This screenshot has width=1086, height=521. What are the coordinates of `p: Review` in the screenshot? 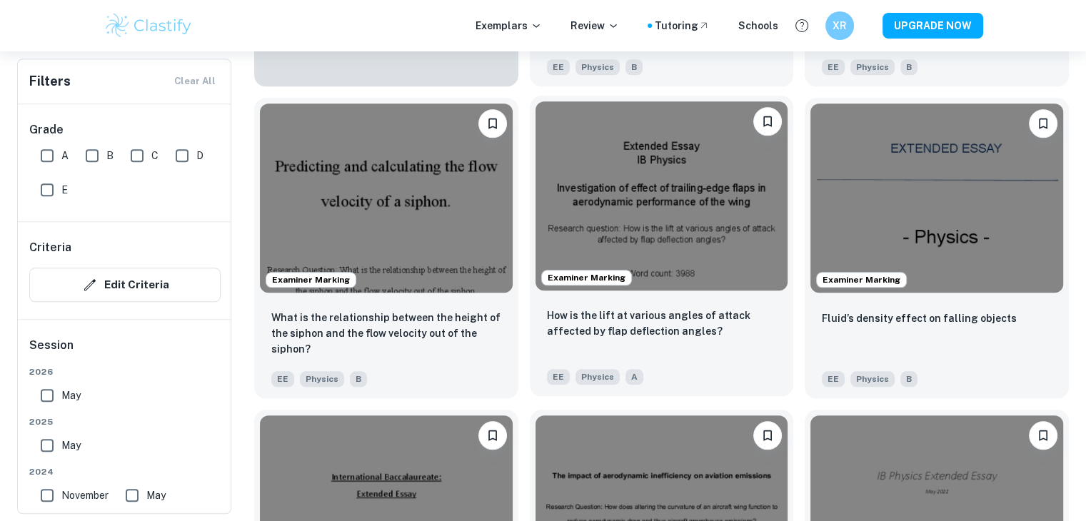 It's located at (595, 26).